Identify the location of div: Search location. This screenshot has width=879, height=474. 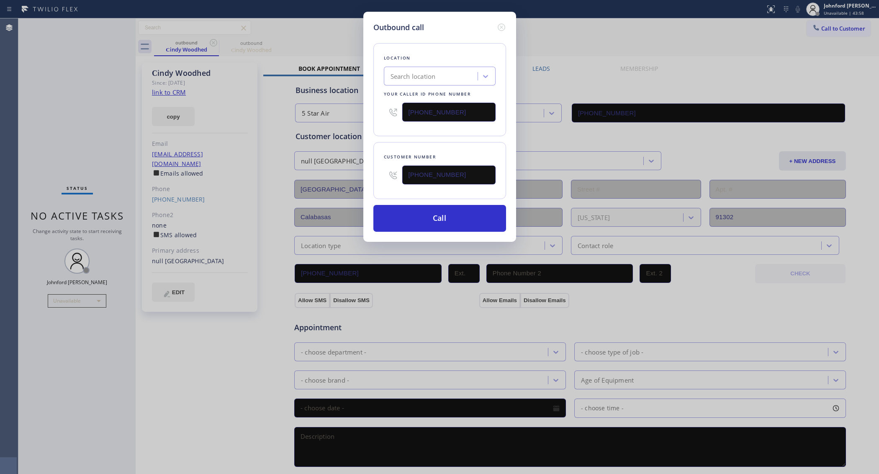
(413, 76).